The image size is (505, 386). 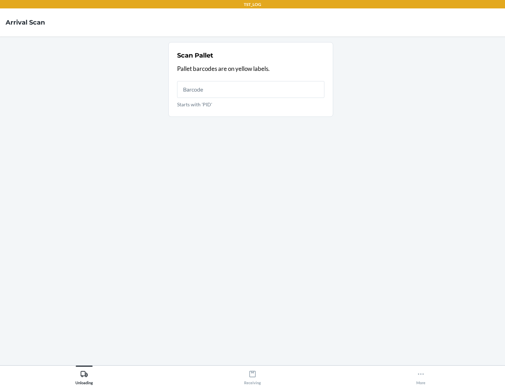 I want to click on h2: Scan Pallet, so click(x=195, y=55).